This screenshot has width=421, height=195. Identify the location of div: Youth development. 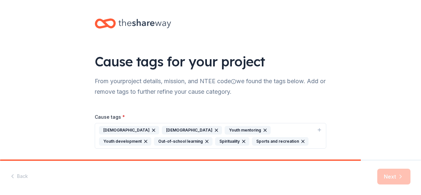
(125, 142).